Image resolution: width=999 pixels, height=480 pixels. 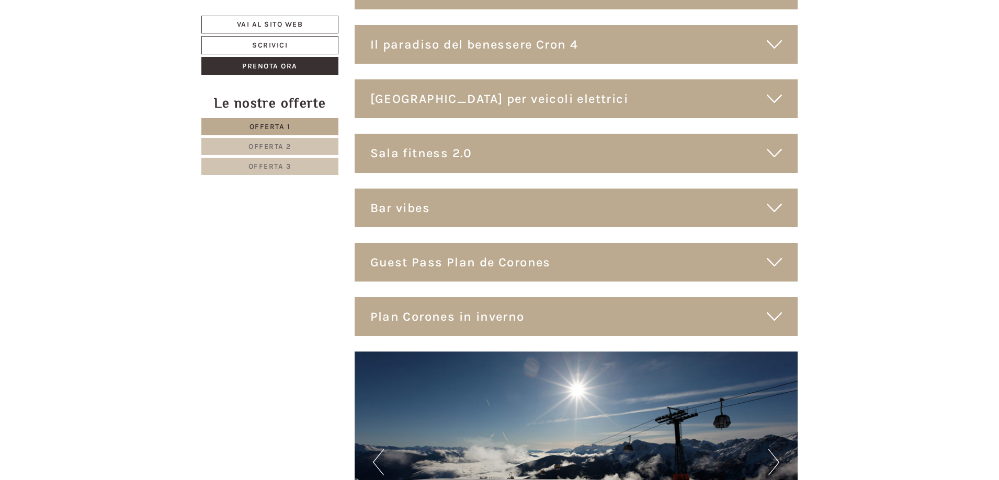 I want to click on span: Offerta 1, so click(x=270, y=127).